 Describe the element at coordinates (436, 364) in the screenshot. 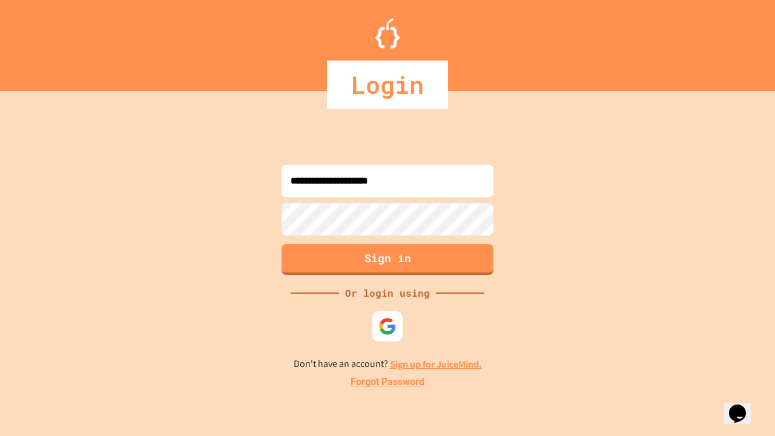

I see `a: Sign up for JuiceMind.` at that location.